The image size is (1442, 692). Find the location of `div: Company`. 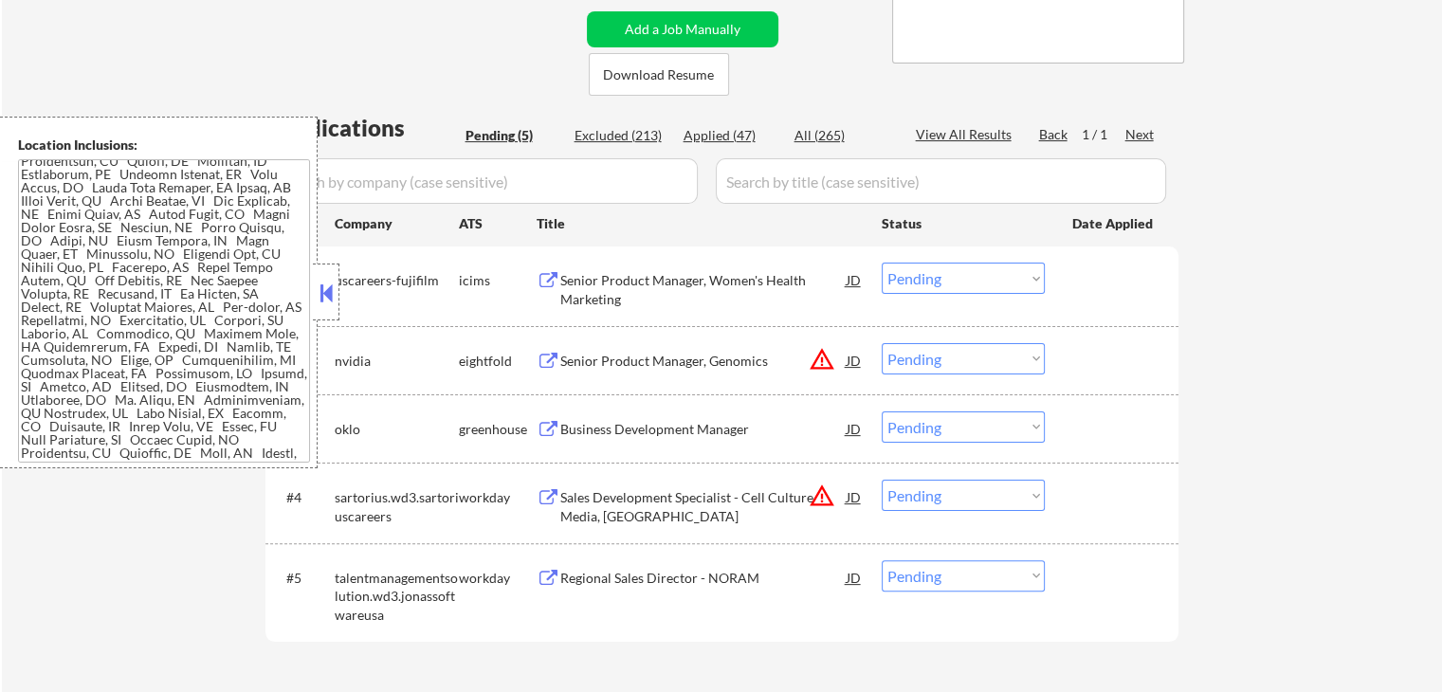

div: Company is located at coordinates (396, 224).